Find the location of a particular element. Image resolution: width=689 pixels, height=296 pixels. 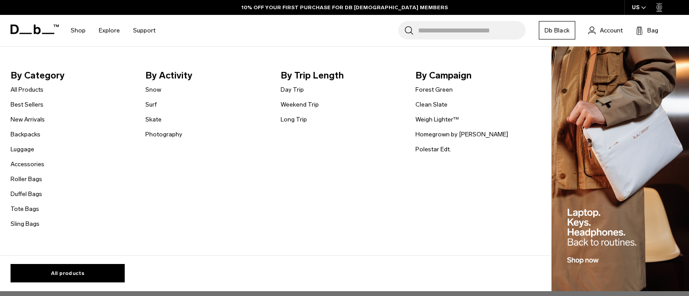

a: Roller Bags is located at coordinates (26, 179).